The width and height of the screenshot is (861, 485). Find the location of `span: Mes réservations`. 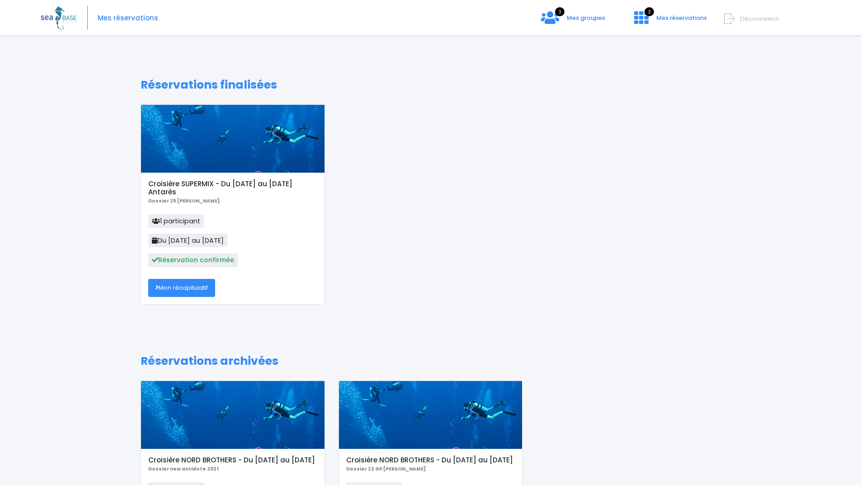

span: Mes réservations is located at coordinates (681, 18).